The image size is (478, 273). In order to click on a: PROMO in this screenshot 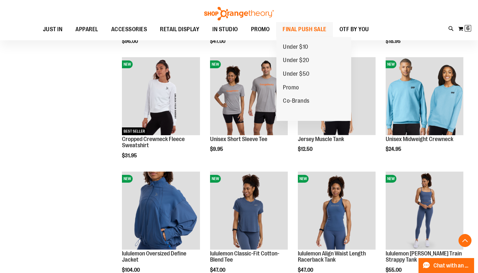, I will do `click(261, 30)`.